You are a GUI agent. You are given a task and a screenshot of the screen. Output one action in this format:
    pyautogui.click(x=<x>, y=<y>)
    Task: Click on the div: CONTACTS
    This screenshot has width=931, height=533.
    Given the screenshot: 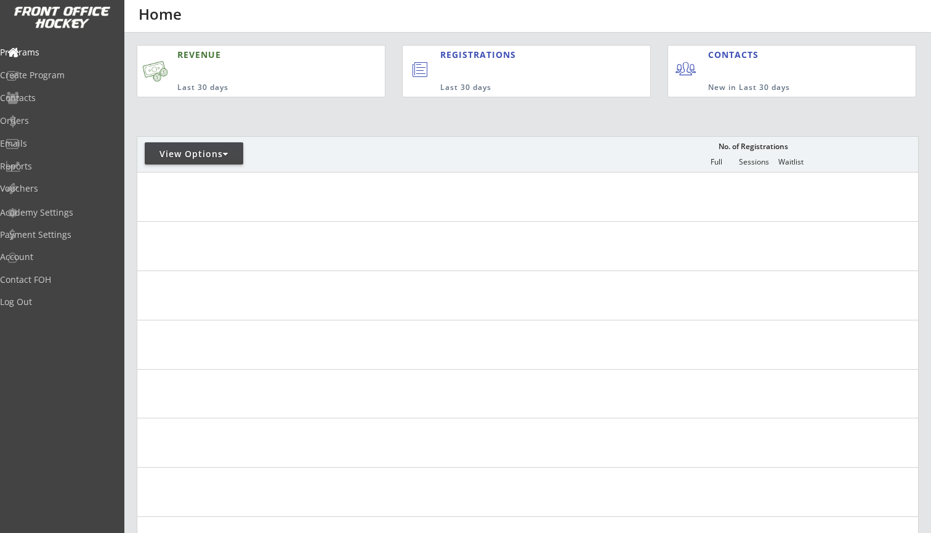 What is the action you would take?
    pyautogui.click(x=736, y=55)
    